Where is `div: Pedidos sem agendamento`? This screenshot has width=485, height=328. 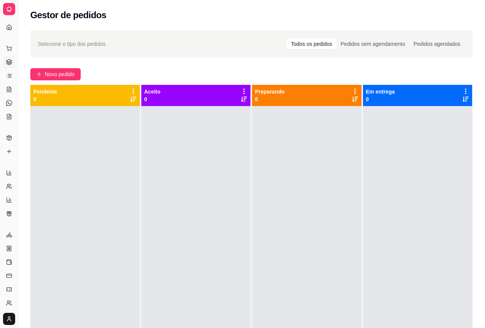 div: Pedidos sem agendamento is located at coordinates (373, 44).